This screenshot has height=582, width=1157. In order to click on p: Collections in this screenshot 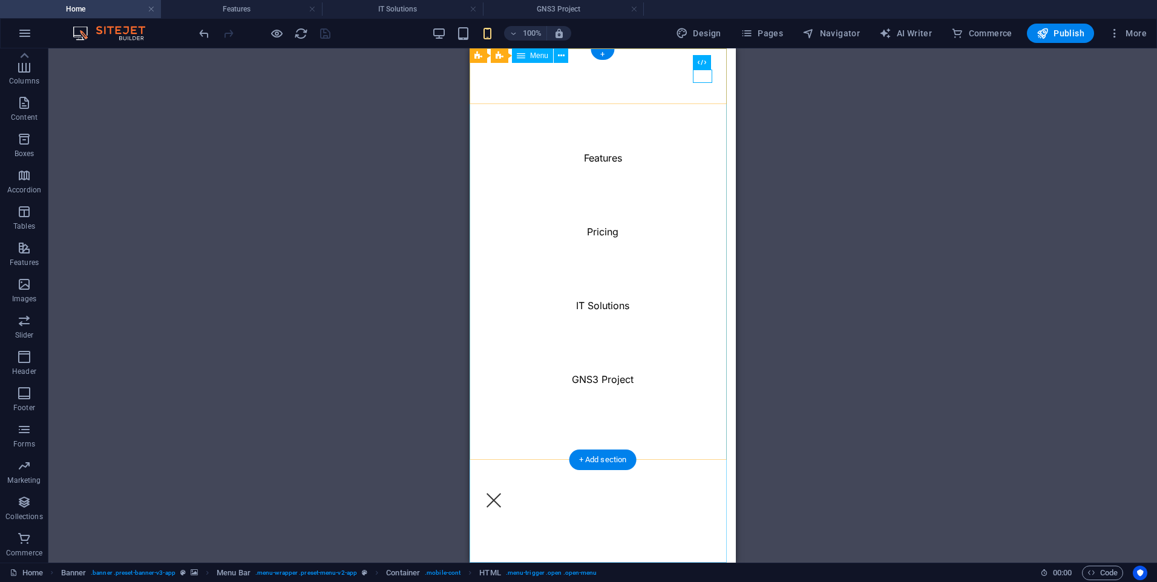, I will do `click(24, 517)`.